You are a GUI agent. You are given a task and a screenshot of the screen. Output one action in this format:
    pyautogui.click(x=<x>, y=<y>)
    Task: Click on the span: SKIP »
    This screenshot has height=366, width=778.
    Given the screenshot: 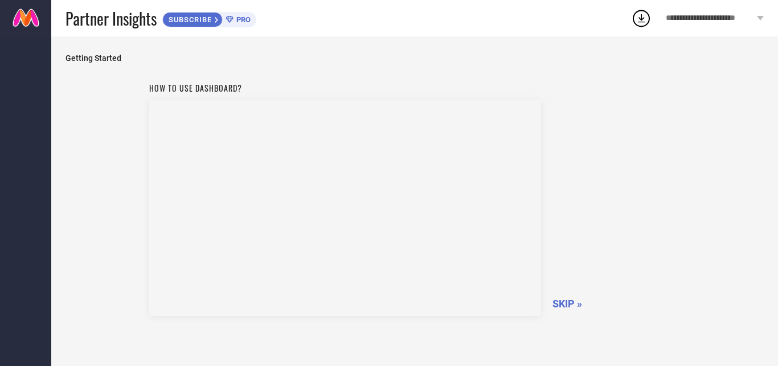 What is the action you would take?
    pyautogui.click(x=568, y=304)
    